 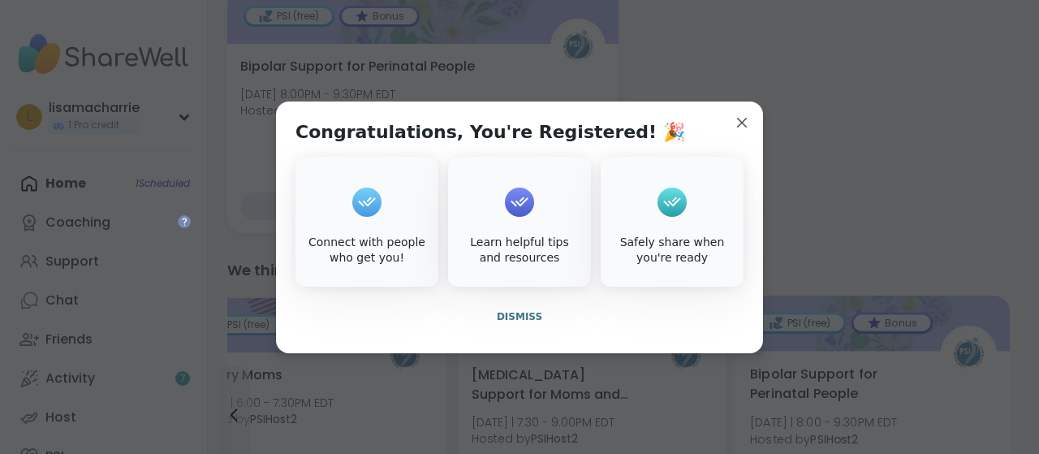 What do you see at coordinates (367, 250) in the screenshot?
I see `div: Connect with people who get you!` at bounding box center [367, 250].